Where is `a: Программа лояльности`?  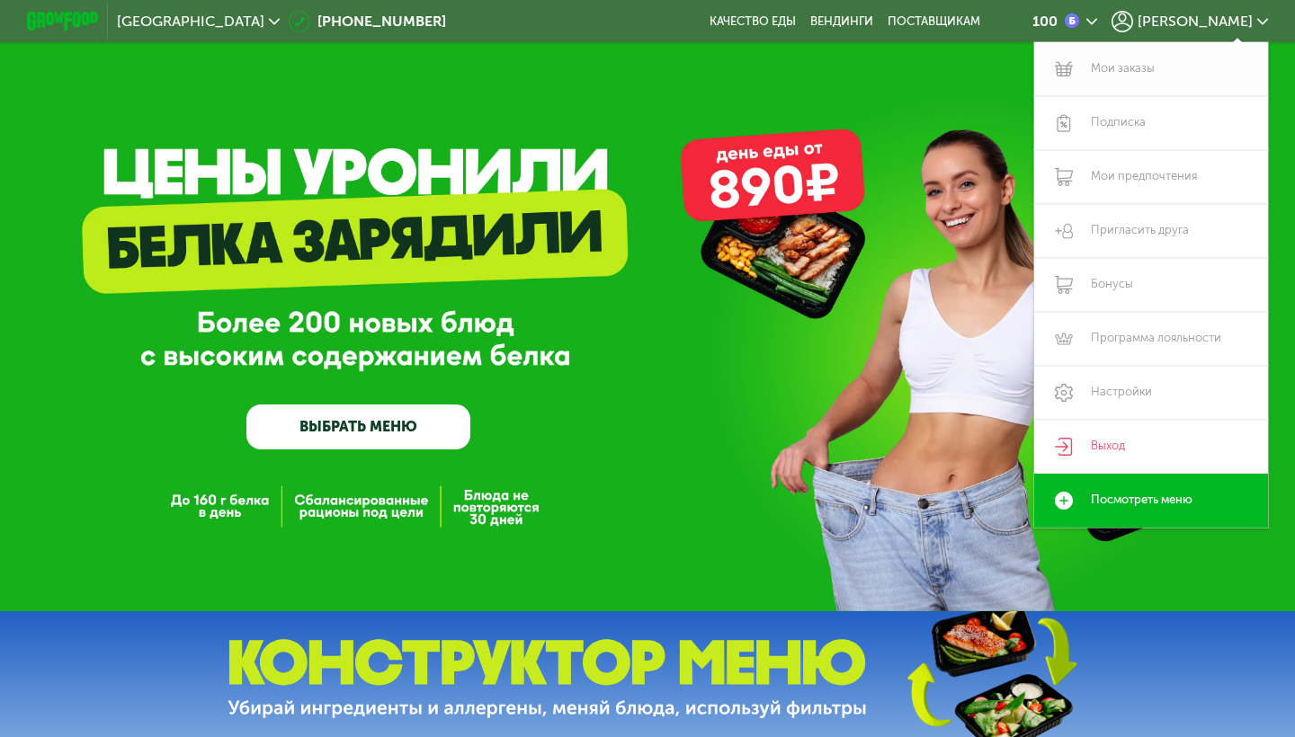 a: Программа лояльности is located at coordinates (1151, 339).